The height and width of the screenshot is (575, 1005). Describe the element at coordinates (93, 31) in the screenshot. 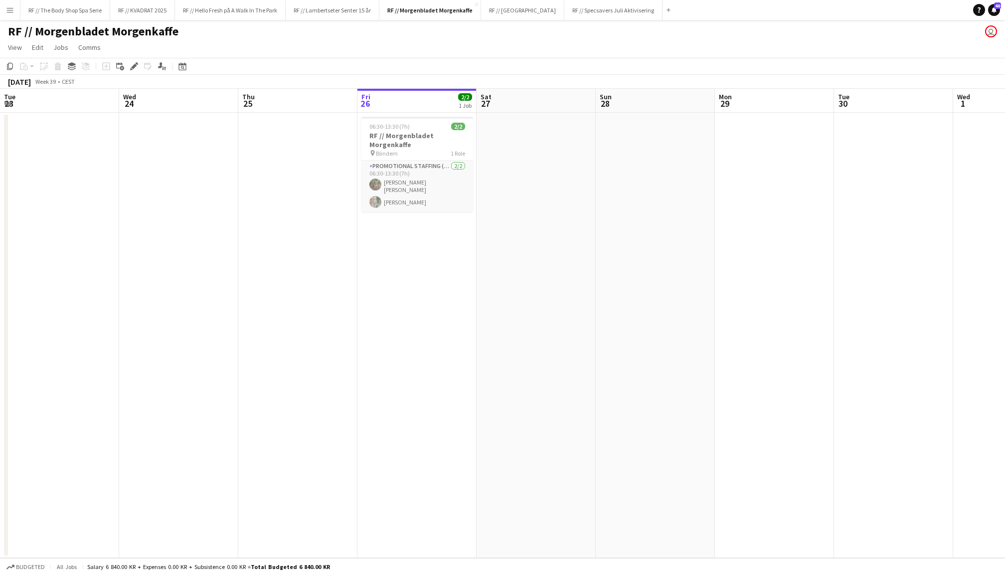

I see `h1: RF // Morgenbladet Morgenkaffe` at that location.